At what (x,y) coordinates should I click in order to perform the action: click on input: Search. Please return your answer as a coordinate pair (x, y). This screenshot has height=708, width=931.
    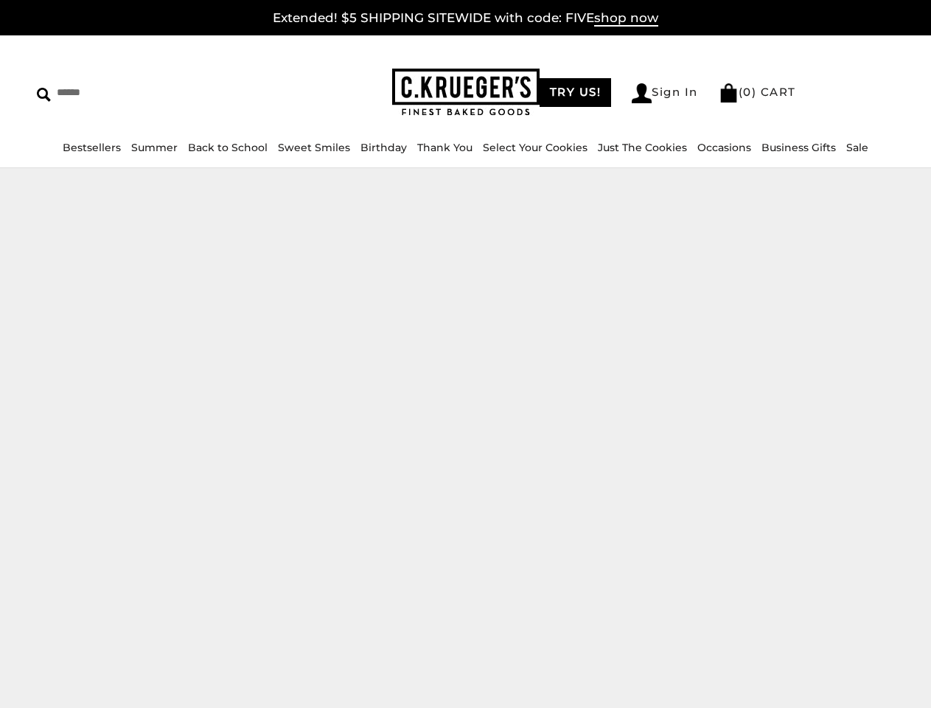
    Looking at the image, I should click on (135, 92).